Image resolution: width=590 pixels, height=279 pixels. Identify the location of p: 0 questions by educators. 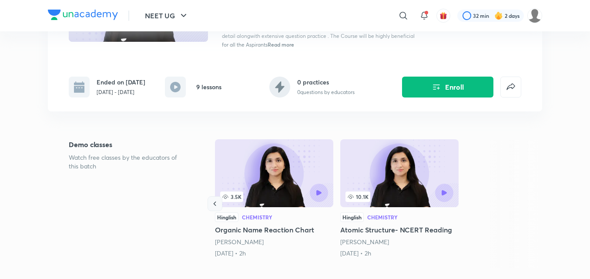
(326, 92).